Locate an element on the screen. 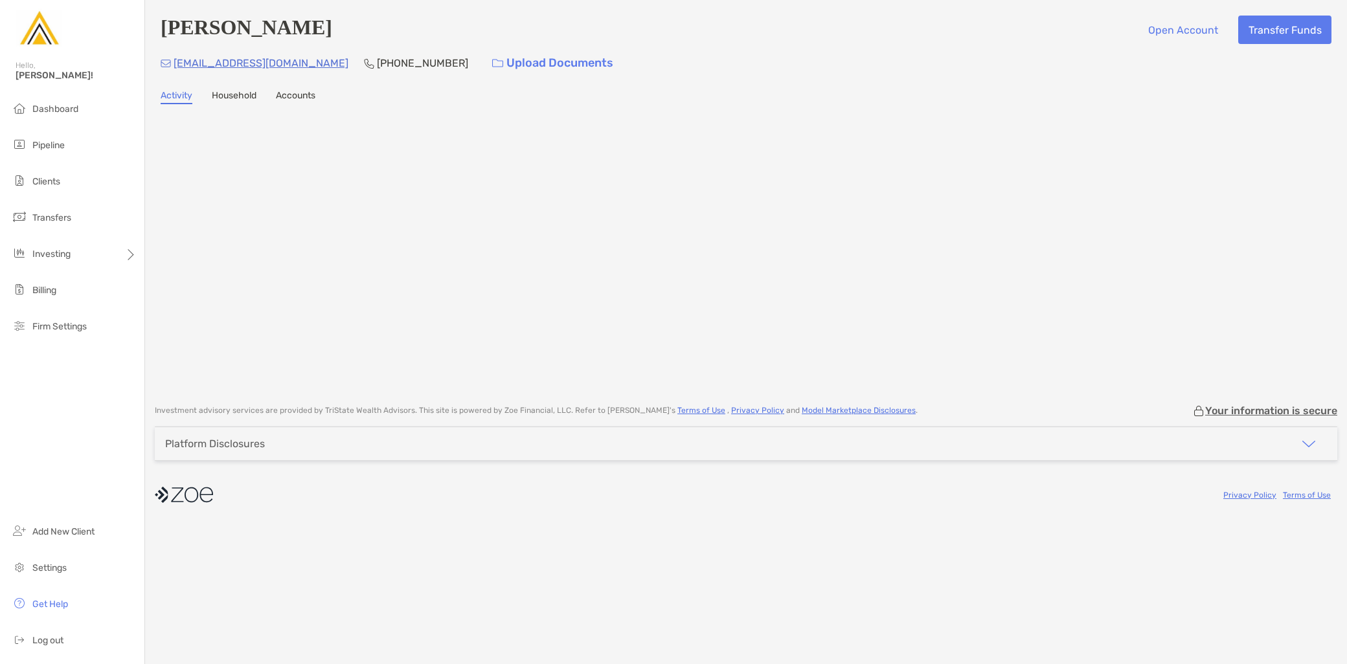  a: Activity is located at coordinates (176, 97).